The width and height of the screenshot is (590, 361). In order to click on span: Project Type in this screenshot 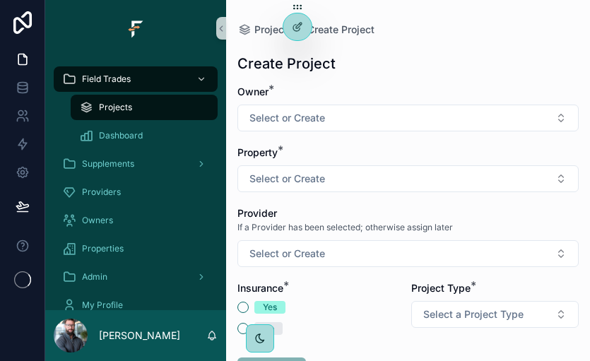, I will do `click(441, 288)`.